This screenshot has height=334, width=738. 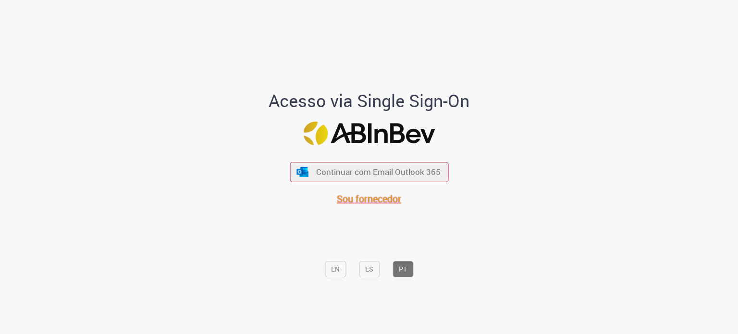 I want to click on span: Continuar com Email Outlook 365, so click(x=378, y=172).